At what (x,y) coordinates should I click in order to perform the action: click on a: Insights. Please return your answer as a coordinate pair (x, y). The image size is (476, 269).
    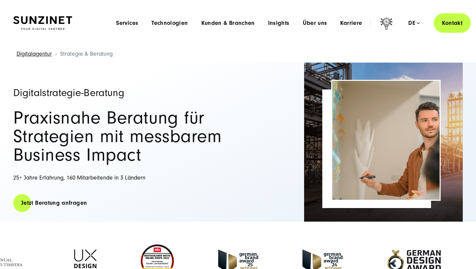
    Looking at the image, I should click on (279, 23).